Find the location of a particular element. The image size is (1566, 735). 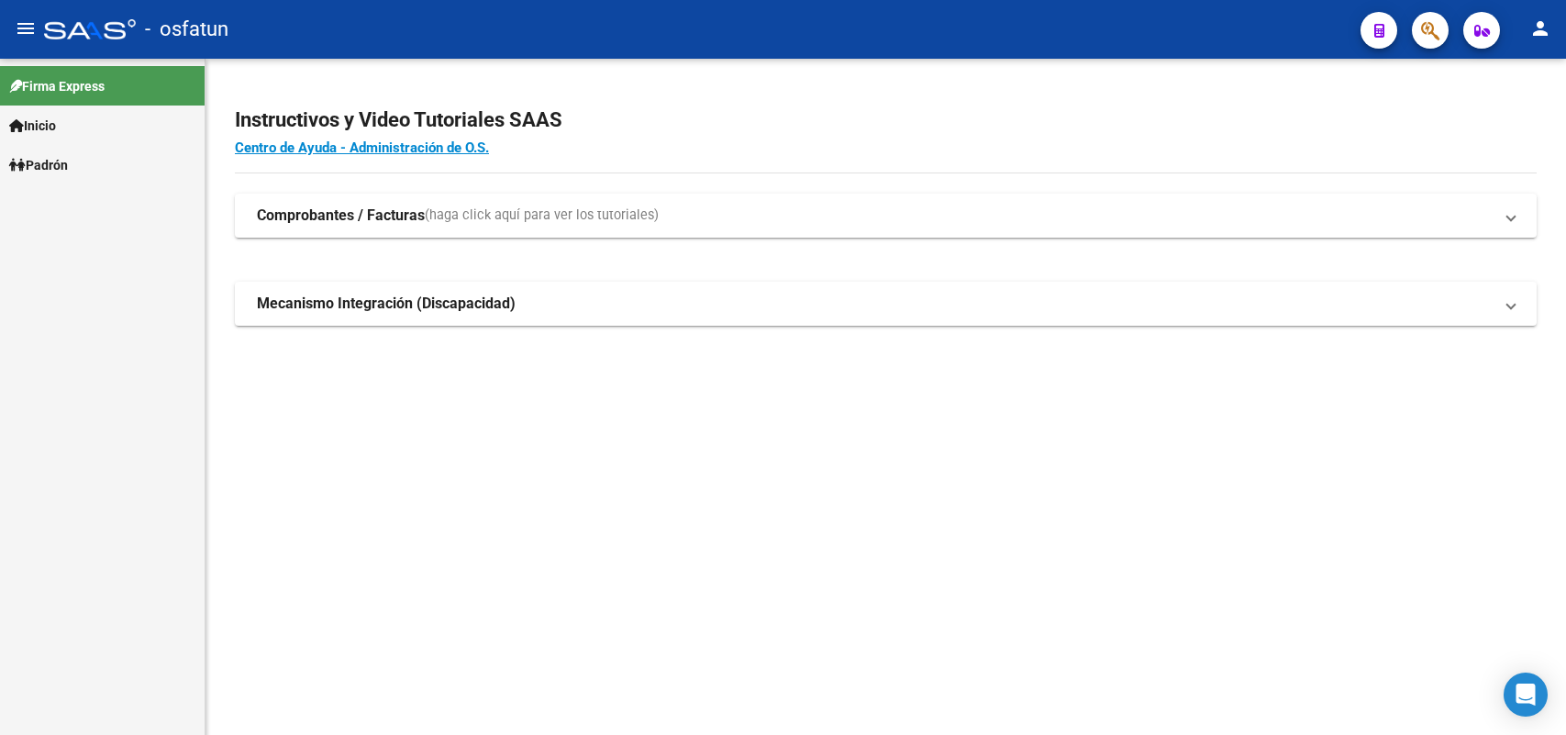

strong: Mecanismo Integración (Discapacidad) is located at coordinates (386, 304).